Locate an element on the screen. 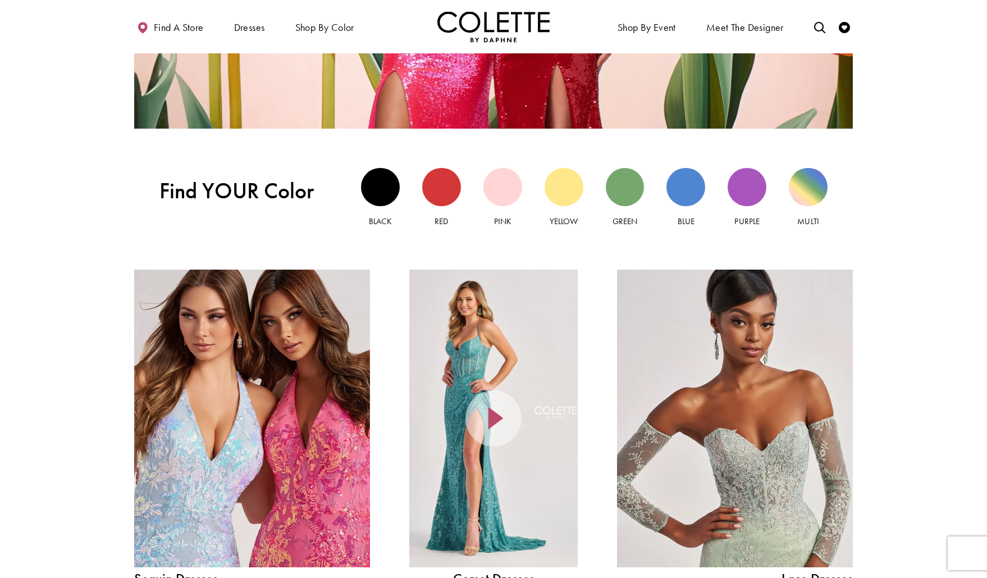 The height and width of the screenshot is (578, 987). a: Lace Dress Spring 2025 collection Related Link is located at coordinates (735, 418).